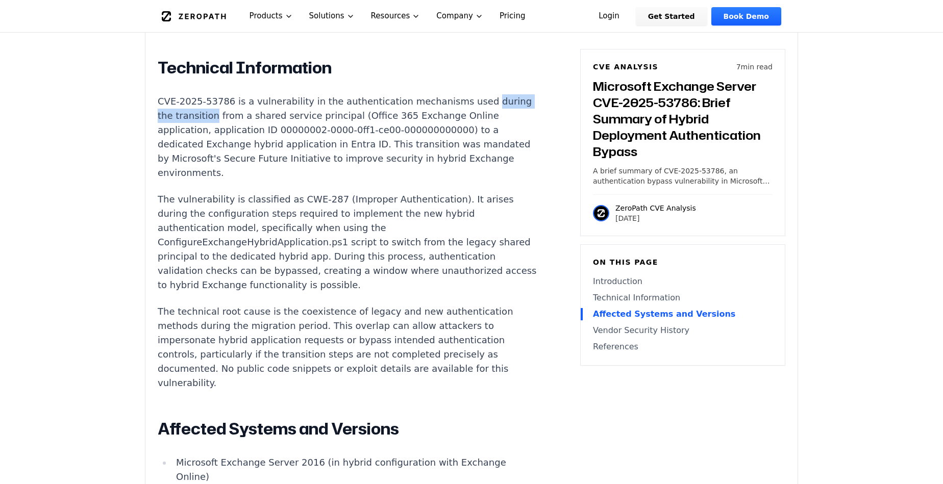  What do you see at coordinates (754, 67) in the screenshot?
I see `p: 7 min read` at bounding box center [754, 67].